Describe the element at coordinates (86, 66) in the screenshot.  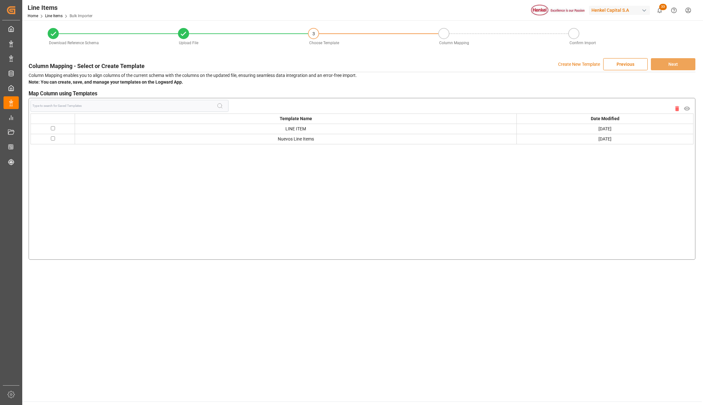
I see `h3: Column Mapping - Select or Create Template` at that location.